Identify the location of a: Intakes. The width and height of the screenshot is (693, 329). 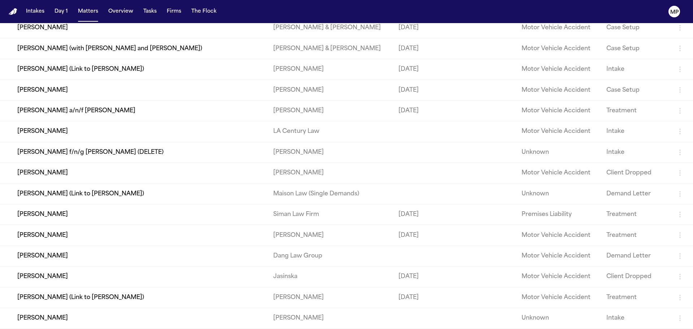
(35, 12).